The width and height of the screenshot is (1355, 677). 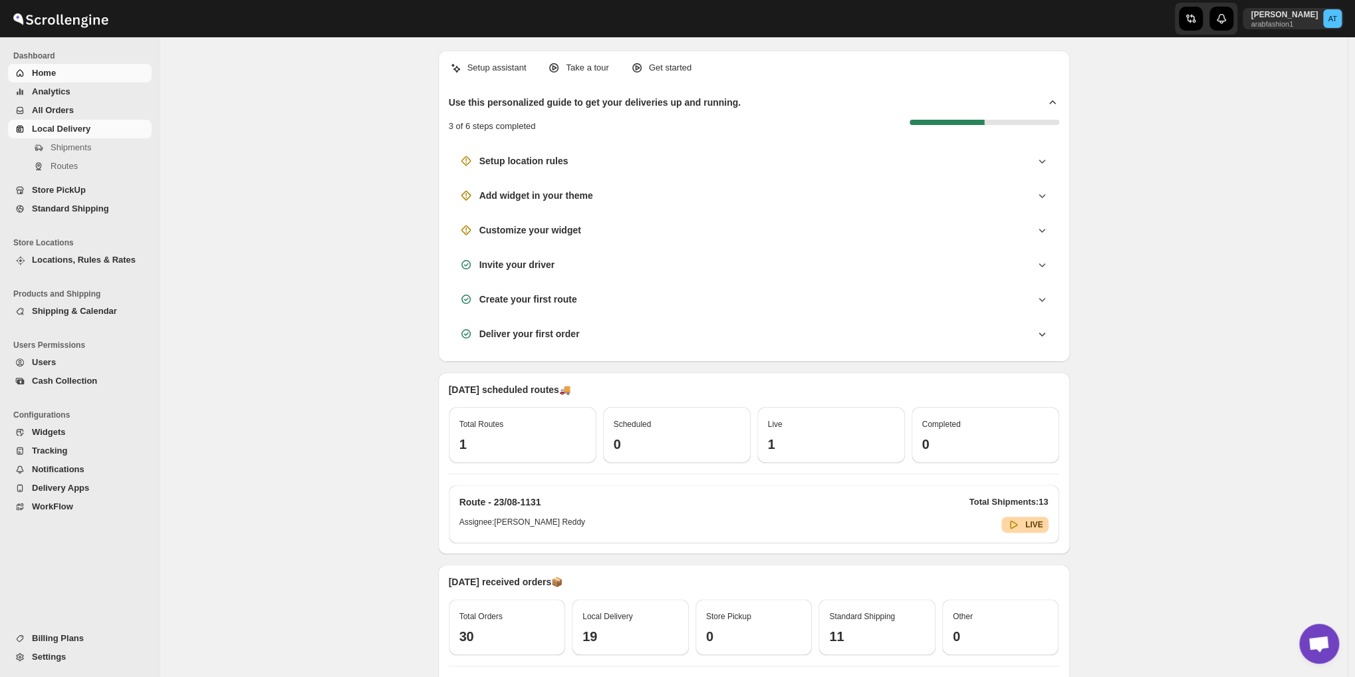 What do you see at coordinates (1292, 19) in the screenshot?
I see `button: User menu` at bounding box center [1292, 19].